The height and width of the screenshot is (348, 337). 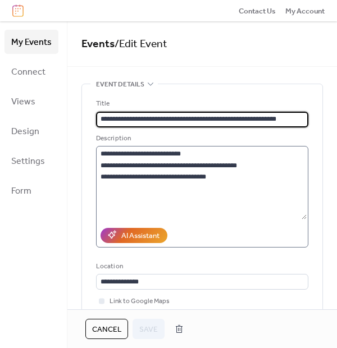 I want to click on div: Title, so click(x=201, y=104).